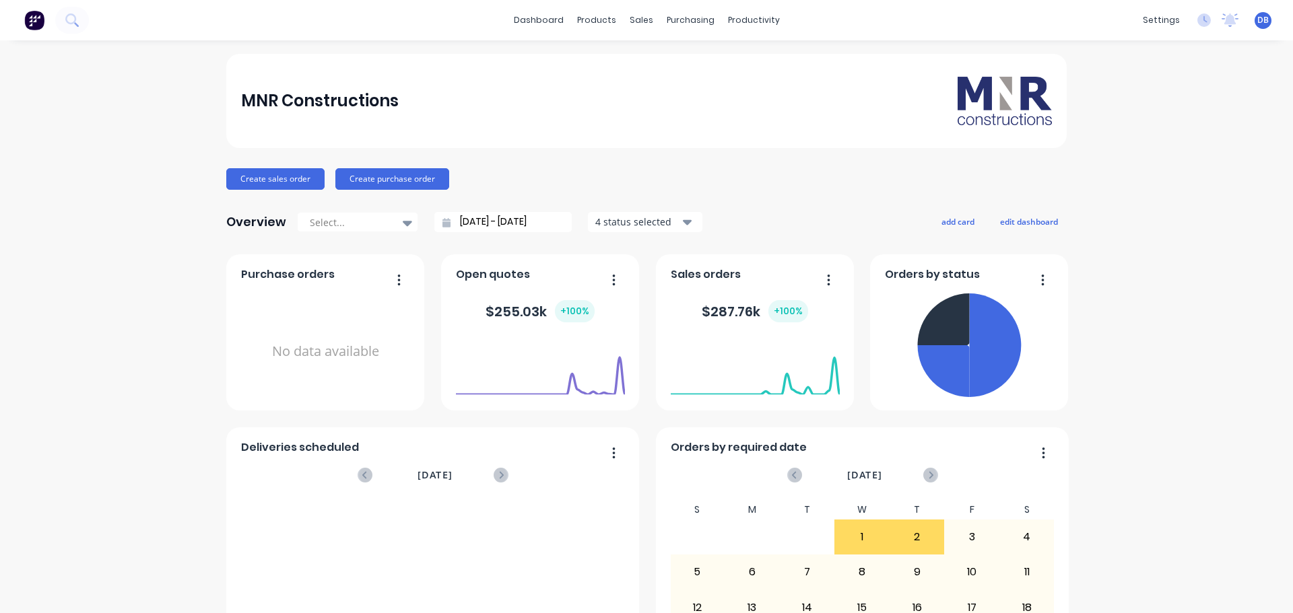 The width and height of the screenshot is (1293, 613). I want to click on div: 7, so click(807, 572).